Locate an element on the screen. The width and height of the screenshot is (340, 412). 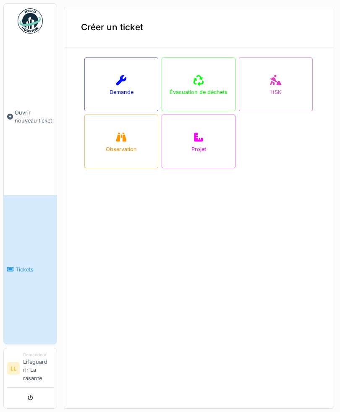
a: Tickets is located at coordinates (30, 269).